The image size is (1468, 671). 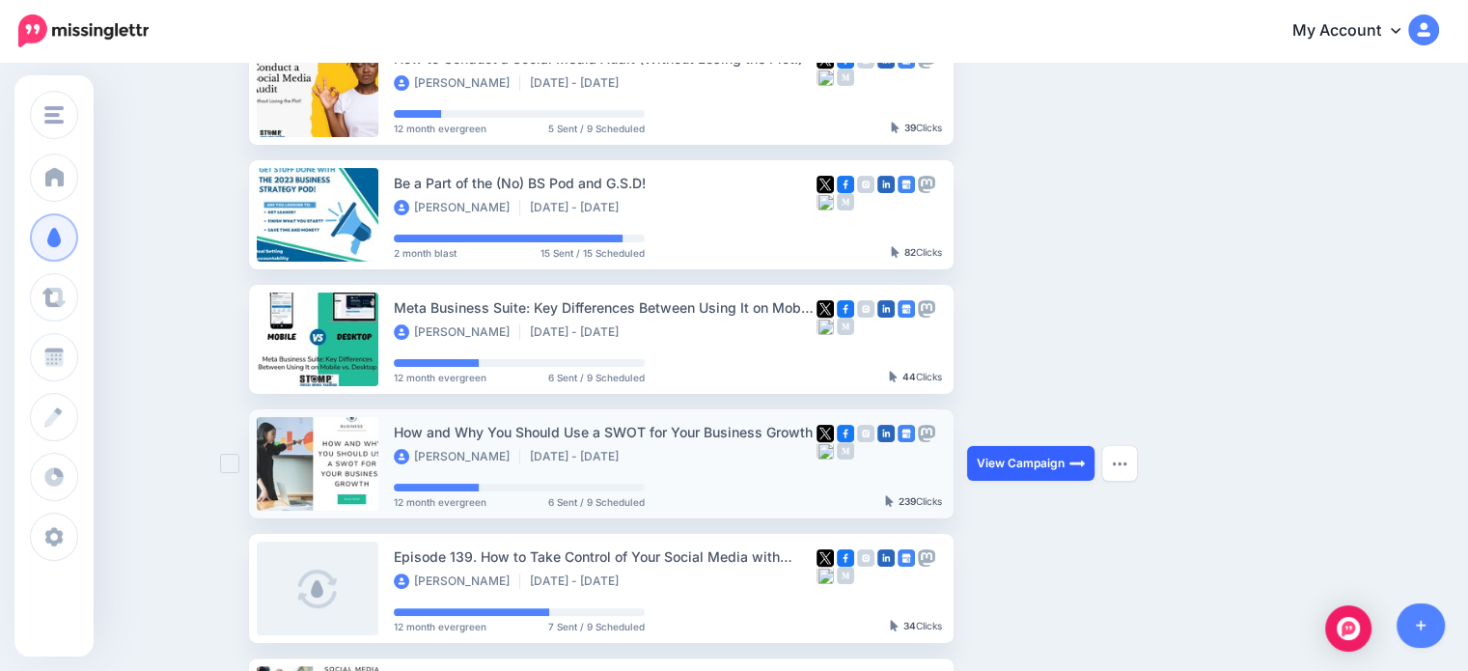 I want to click on b: 34, so click(x=909, y=625).